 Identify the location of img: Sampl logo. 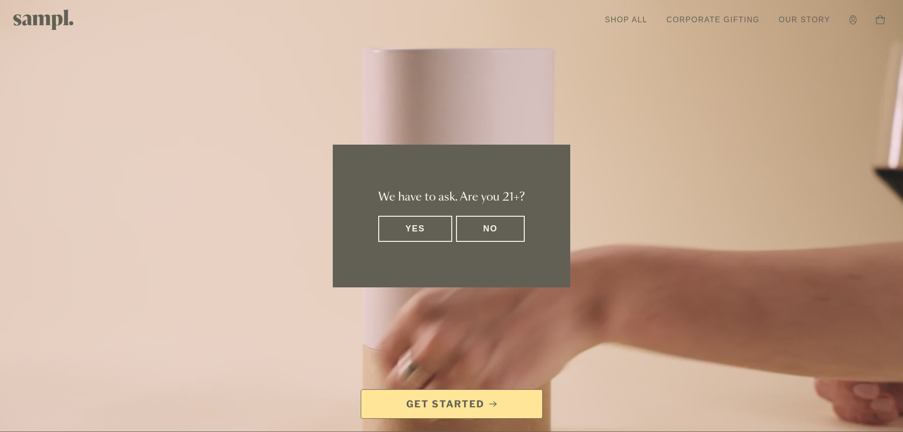
(44, 19).